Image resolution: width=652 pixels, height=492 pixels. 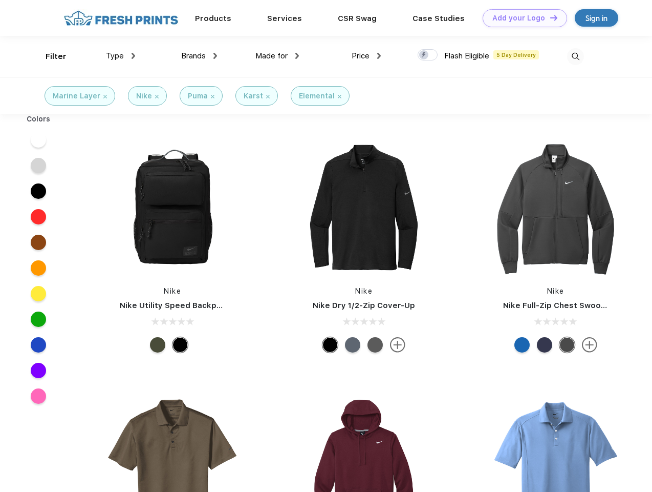 What do you see at coordinates (576, 56) in the screenshot?
I see `img: desktop_search.svg` at bounding box center [576, 56].